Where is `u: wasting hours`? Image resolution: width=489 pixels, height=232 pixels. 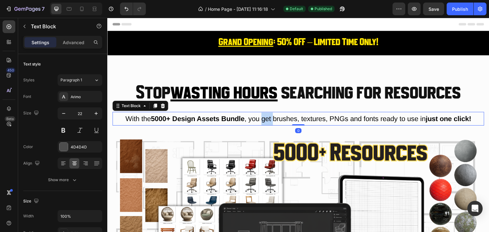
u: wasting hours is located at coordinates (117, 76).